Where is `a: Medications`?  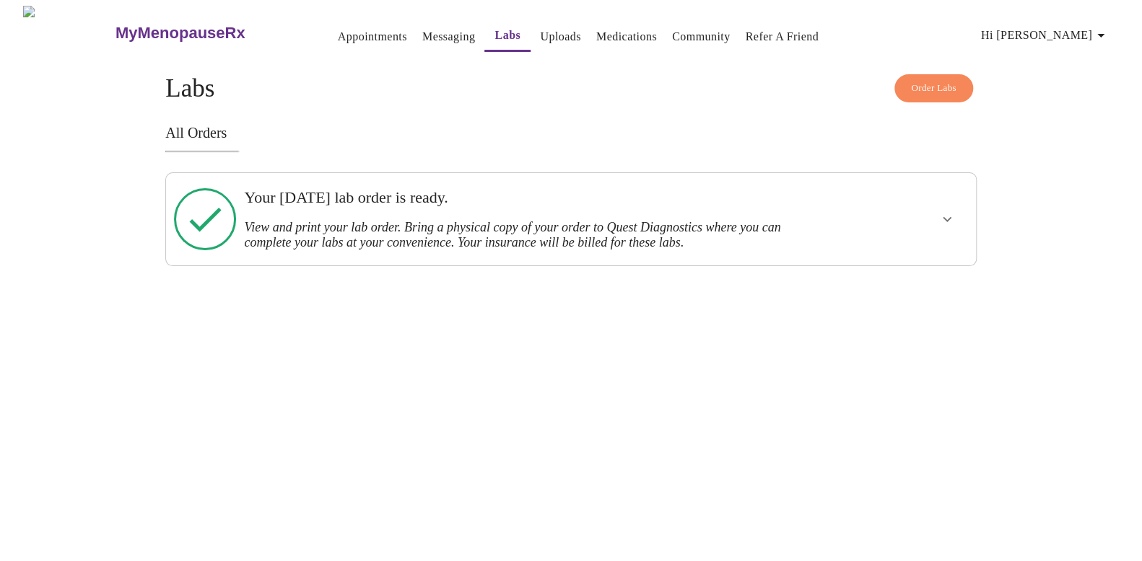
a: Medications is located at coordinates (626, 37).